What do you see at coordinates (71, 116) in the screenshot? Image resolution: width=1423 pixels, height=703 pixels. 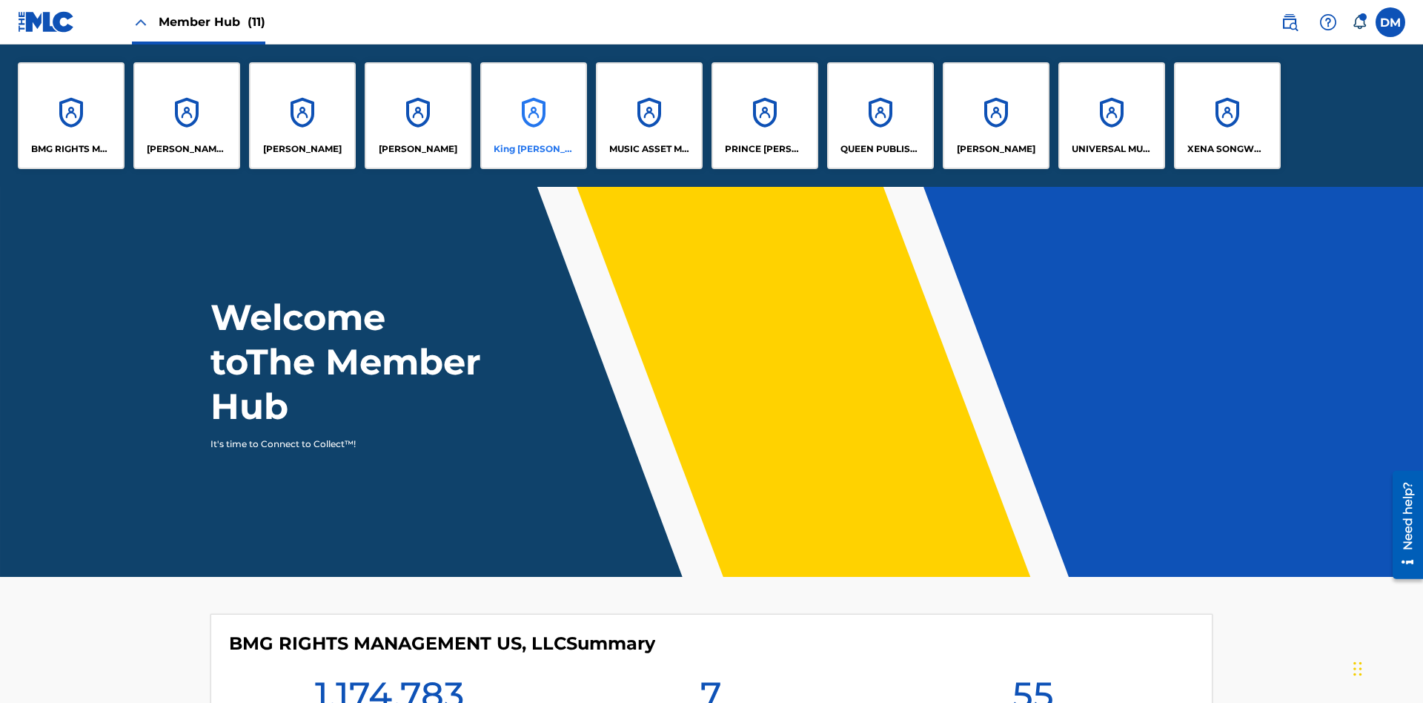 I see `a: AccountsBMG RIGHTS MANAGEMENT US, LLC` at bounding box center [71, 116].